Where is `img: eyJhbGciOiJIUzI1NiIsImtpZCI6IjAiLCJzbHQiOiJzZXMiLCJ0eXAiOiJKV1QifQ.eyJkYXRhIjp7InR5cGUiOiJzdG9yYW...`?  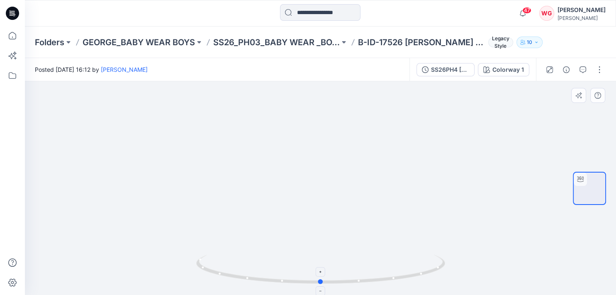 img: eyJhbGciOiJIUzI1NiIsImtpZCI6IjAiLCJzbHQiOiJzZXMiLCJ0eXAiOiJKV1QifQ.eyJkYXRhIjp7InR5cGUiOiJzdG9yYW... is located at coordinates (320, 168).